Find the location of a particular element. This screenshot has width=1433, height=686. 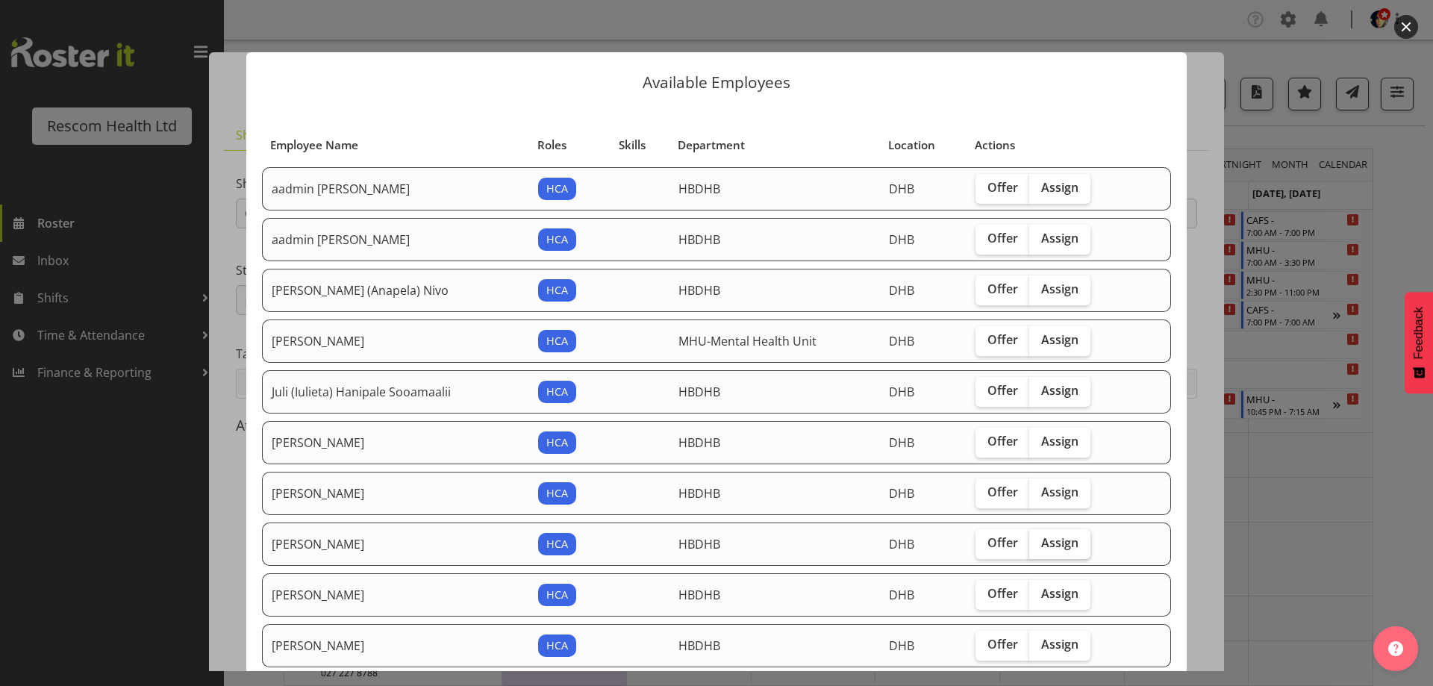

p: Available Employees is located at coordinates (717, 82).